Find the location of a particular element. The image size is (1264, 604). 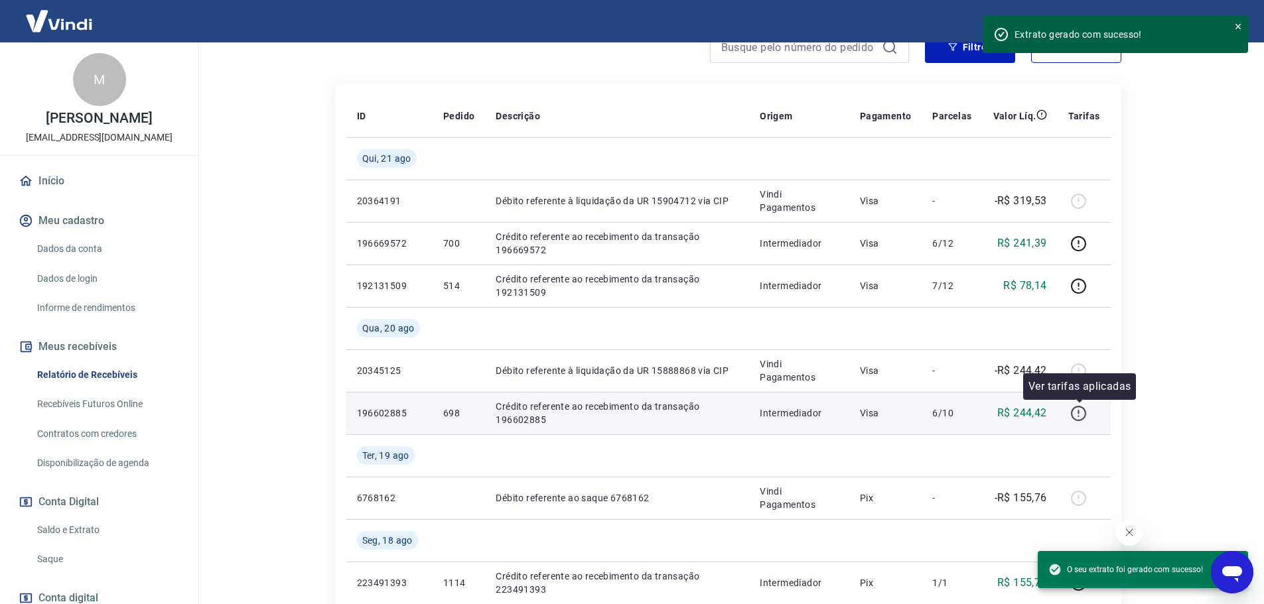

p: R$ 78,14 is located at coordinates (1024, 286).